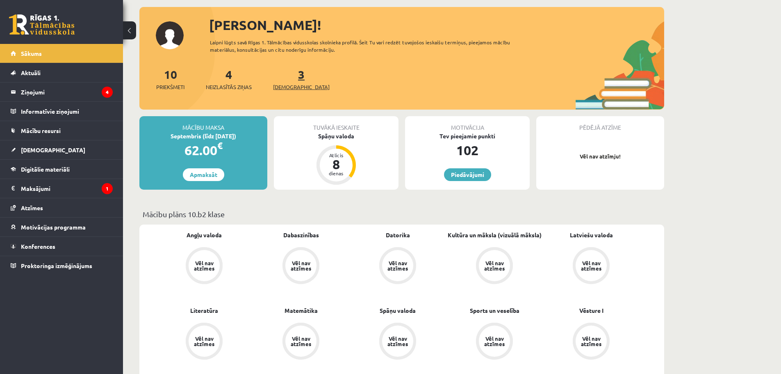 The image size is (781, 374). Describe the element at coordinates (468, 150) in the screenshot. I see `div: 102` at that location.